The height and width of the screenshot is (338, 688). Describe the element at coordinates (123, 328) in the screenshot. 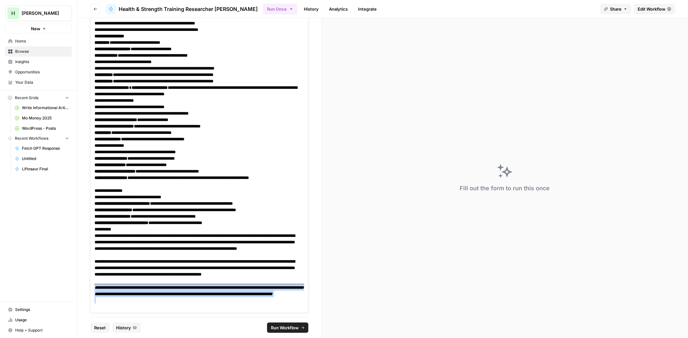

I see `span: History` at that location.